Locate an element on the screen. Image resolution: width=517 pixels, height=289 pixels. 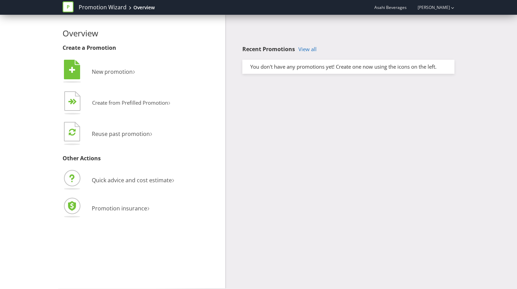
span: Recent Promotions is located at coordinates (268, 49).